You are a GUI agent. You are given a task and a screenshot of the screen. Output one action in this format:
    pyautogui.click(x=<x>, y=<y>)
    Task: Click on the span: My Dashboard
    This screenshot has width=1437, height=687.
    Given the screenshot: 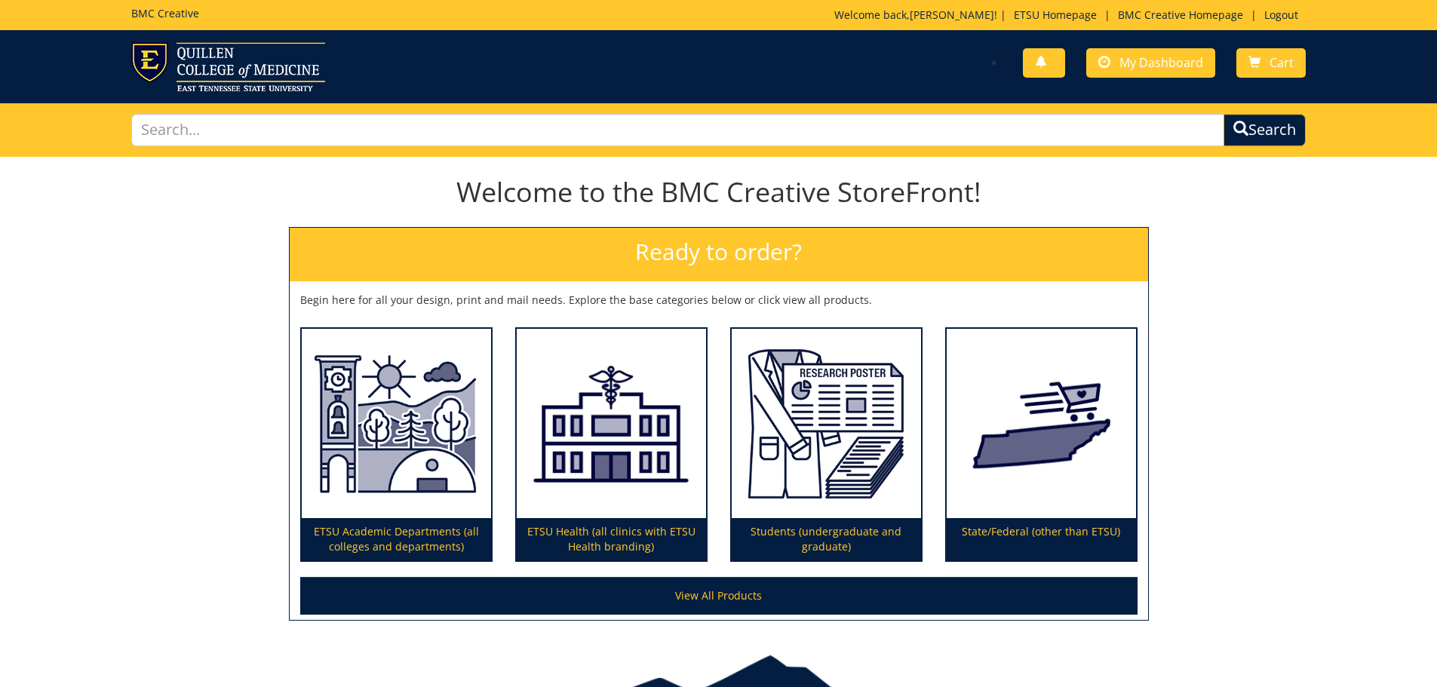 What is the action you would take?
    pyautogui.click(x=1161, y=63)
    